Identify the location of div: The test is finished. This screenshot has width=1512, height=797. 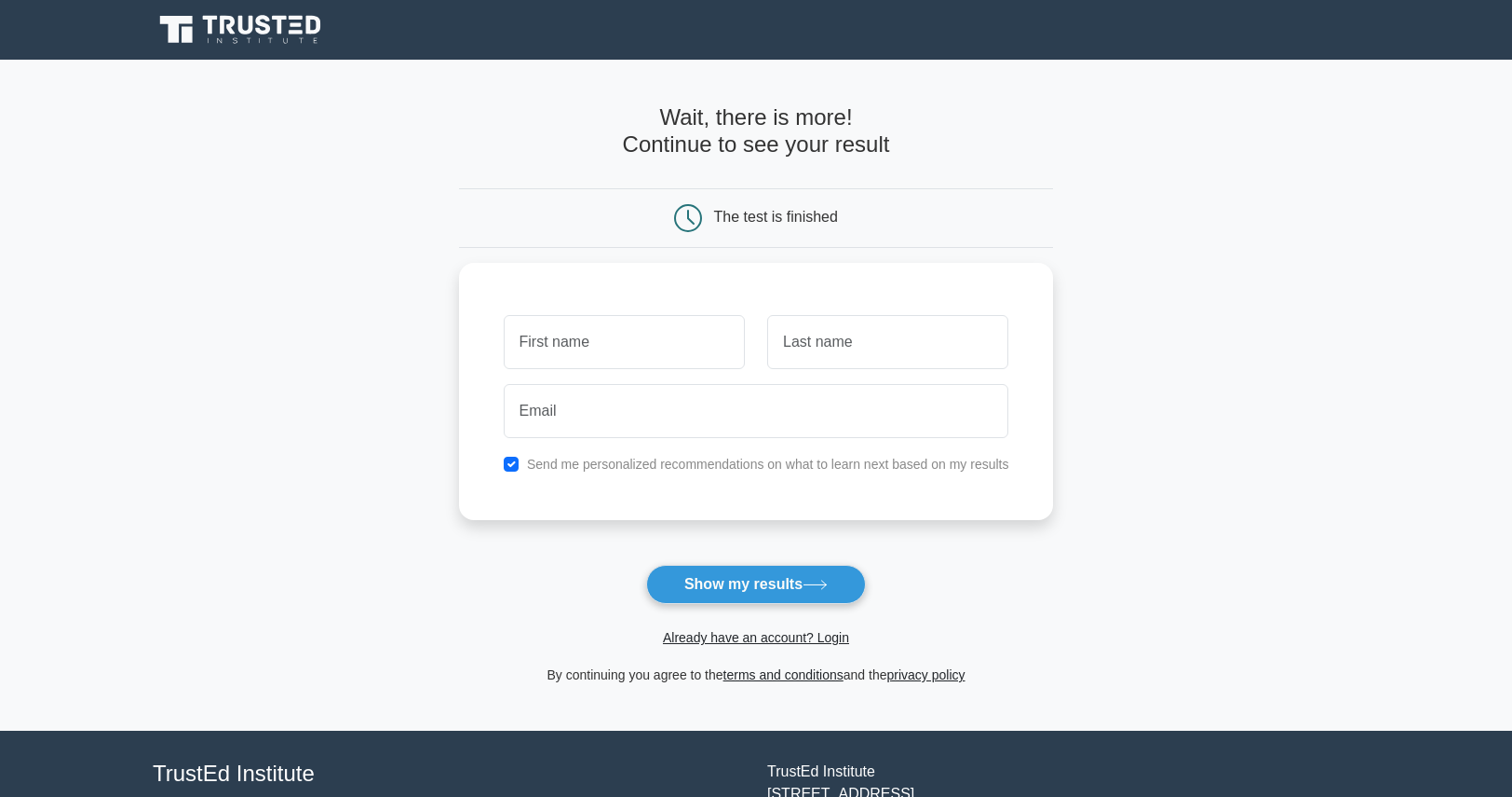
(776, 216).